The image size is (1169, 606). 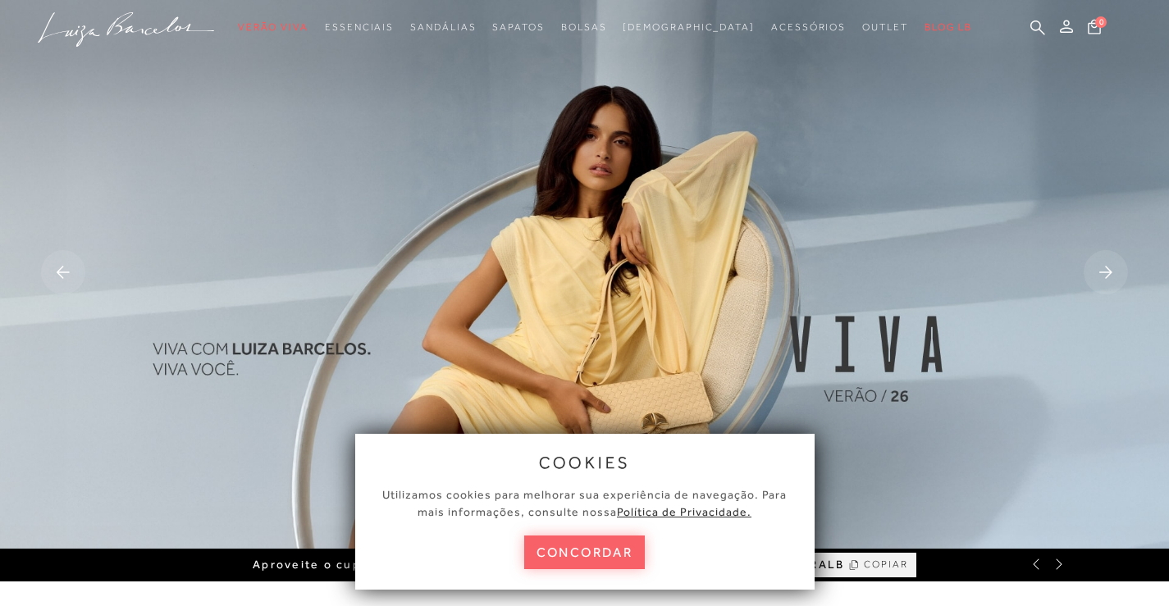 I want to click on a: BLOG LB, so click(x=948, y=27).